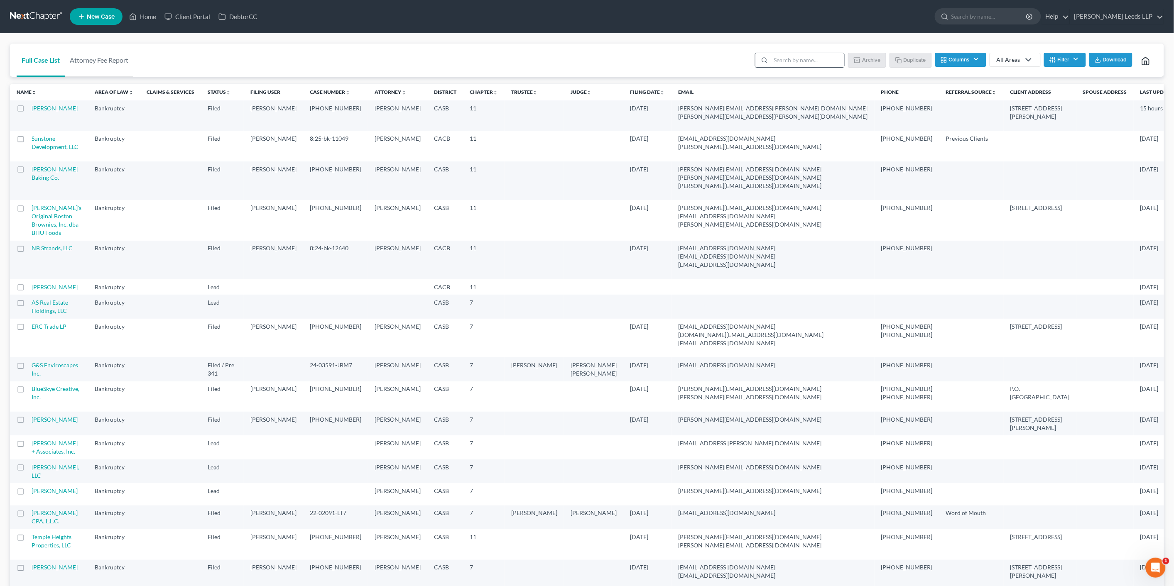 The image size is (1174, 586). What do you see at coordinates (1111, 60) in the screenshot?
I see `button: Download` at bounding box center [1111, 60].